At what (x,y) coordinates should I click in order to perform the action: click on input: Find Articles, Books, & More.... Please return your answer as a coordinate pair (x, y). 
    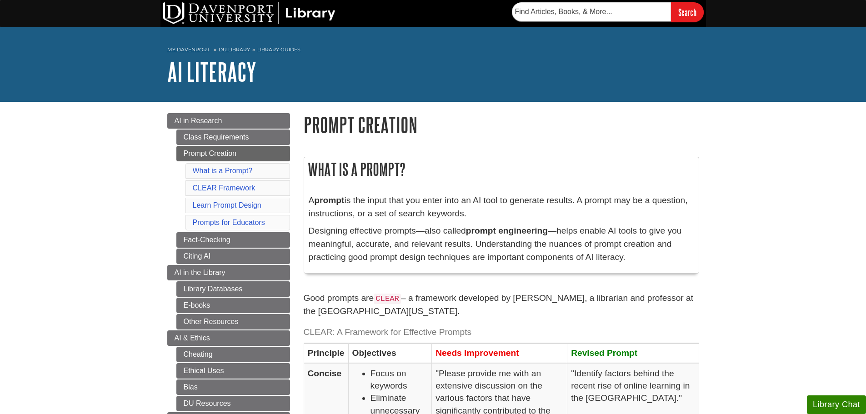
    Looking at the image, I should click on (592, 12).